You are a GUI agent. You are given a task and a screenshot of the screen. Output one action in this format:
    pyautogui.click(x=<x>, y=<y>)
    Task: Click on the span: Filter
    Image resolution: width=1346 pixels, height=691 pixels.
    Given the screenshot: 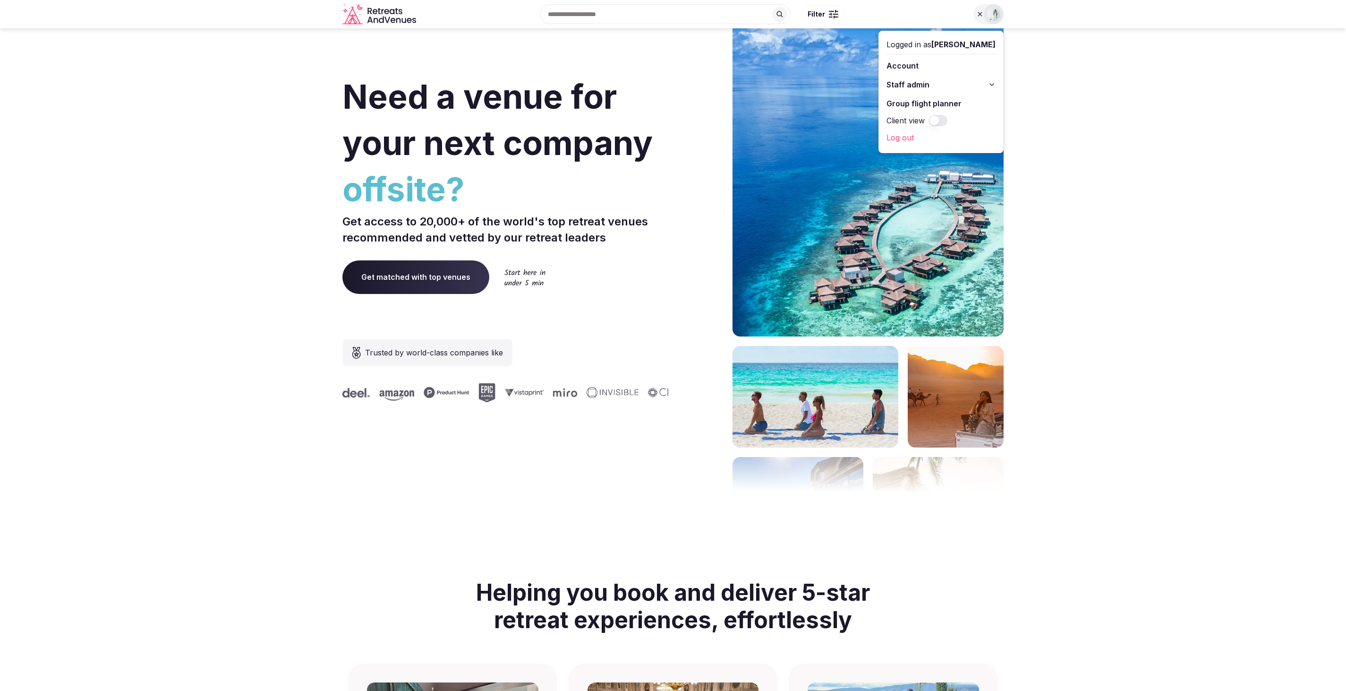 What is the action you would take?
    pyautogui.click(x=816, y=14)
    